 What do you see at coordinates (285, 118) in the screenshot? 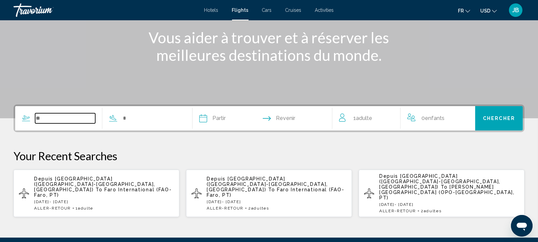
I see `span: Revenir` at bounding box center [285, 118].